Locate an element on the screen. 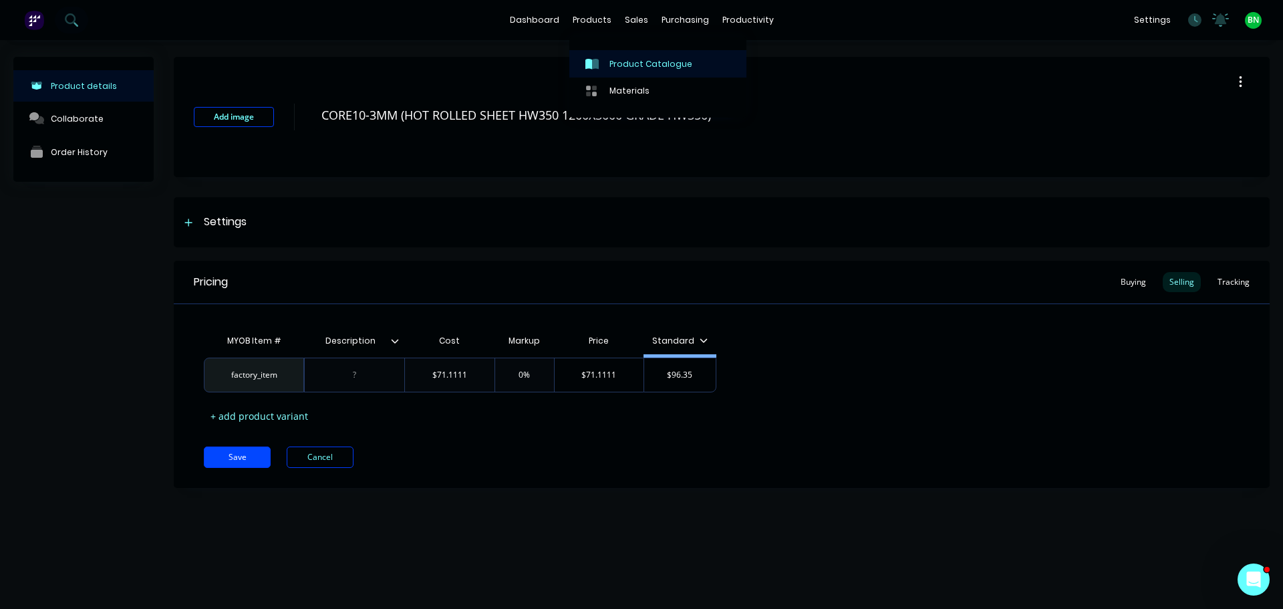 This screenshot has height=609, width=1283. img: Factory is located at coordinates (34, 20).